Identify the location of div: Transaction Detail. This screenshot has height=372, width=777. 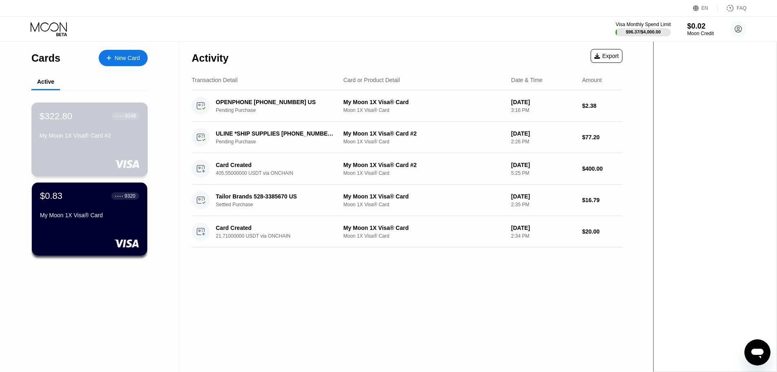
(215, 80).